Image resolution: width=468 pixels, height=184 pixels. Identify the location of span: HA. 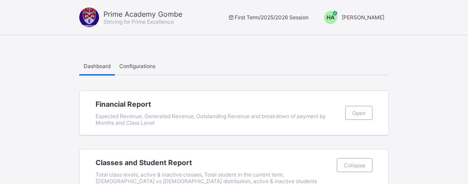
(330, 17).